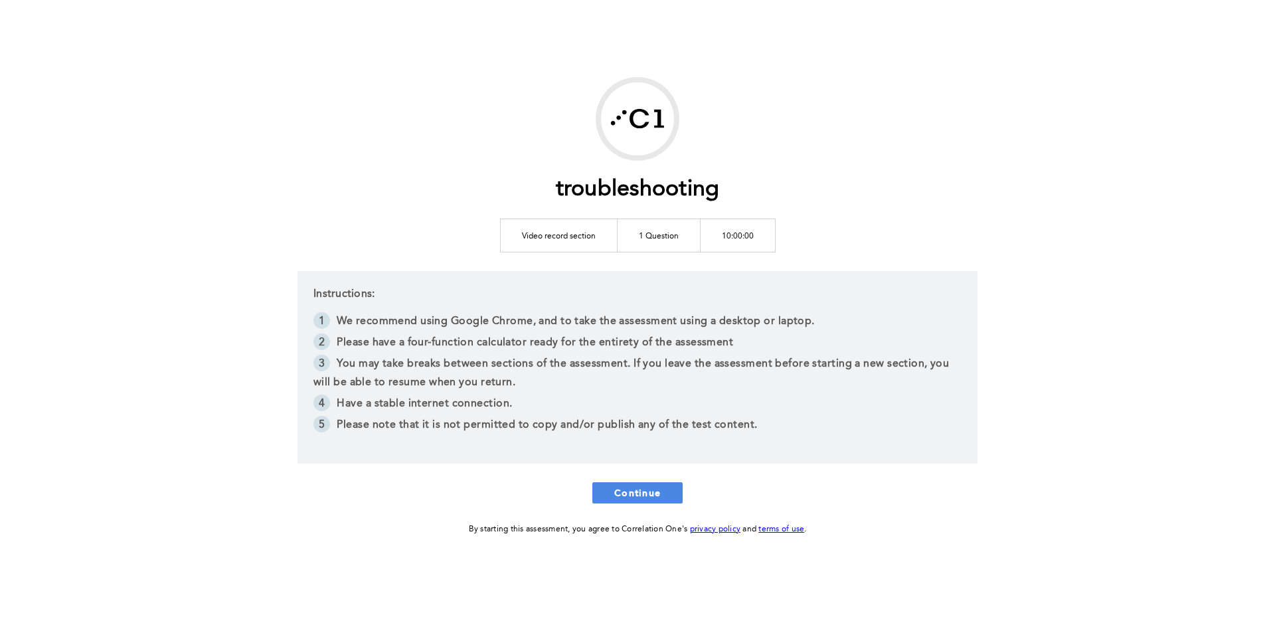 The image size is (1275, 643). Describe the element at coordinates (637, 374) in the screenshot. I see `li: You may take breaks between sections of the assessment. If you leave the assessment before starti...` at that location.